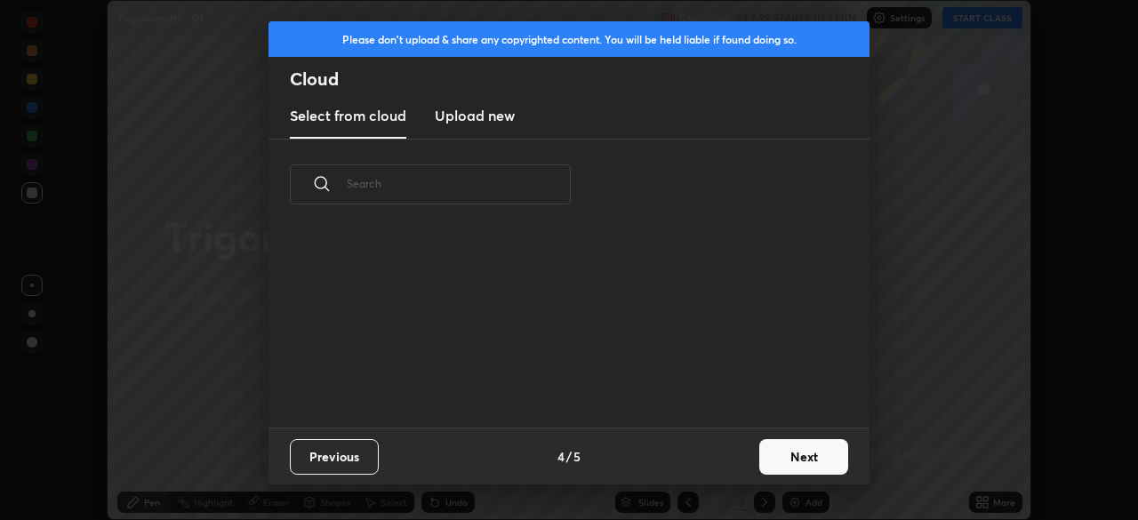 The image size is (1138, 520). I want to click on h4: 5, so click(577, 456).